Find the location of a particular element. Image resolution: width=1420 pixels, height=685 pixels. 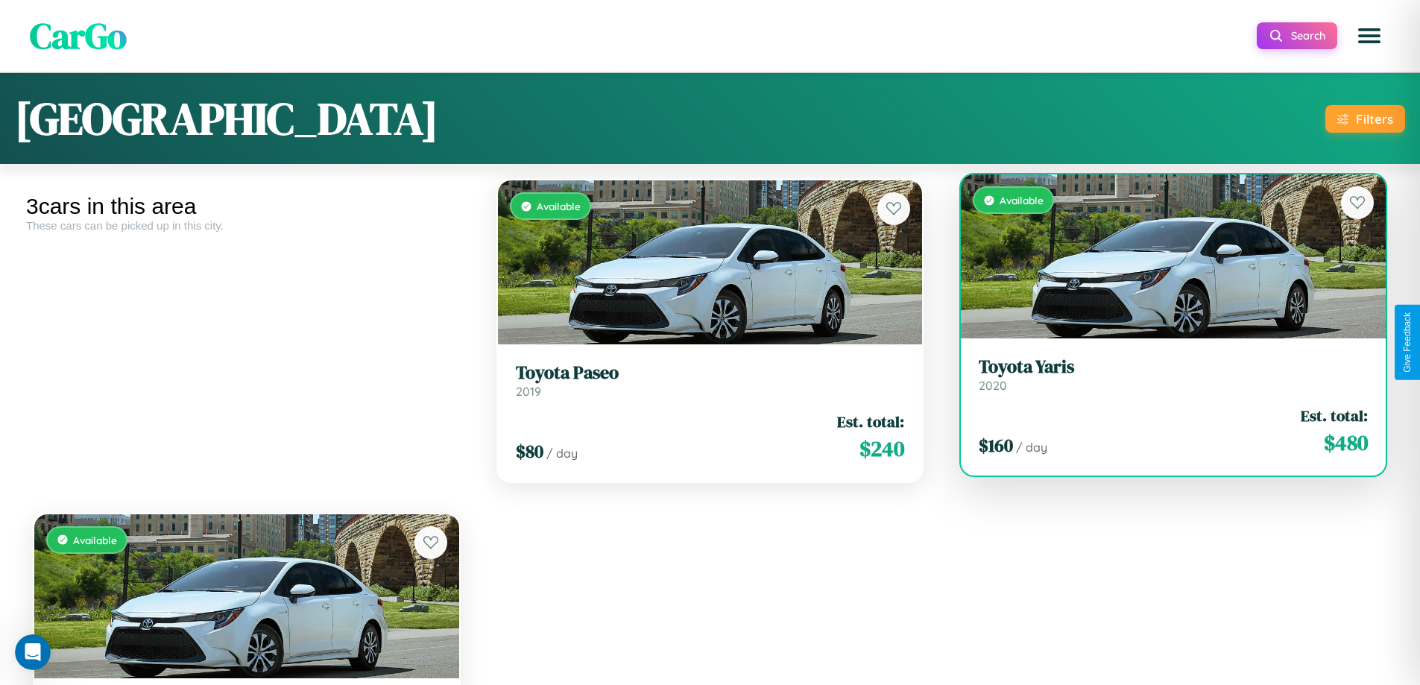

button: Search is located at coordinates (1297, 36).